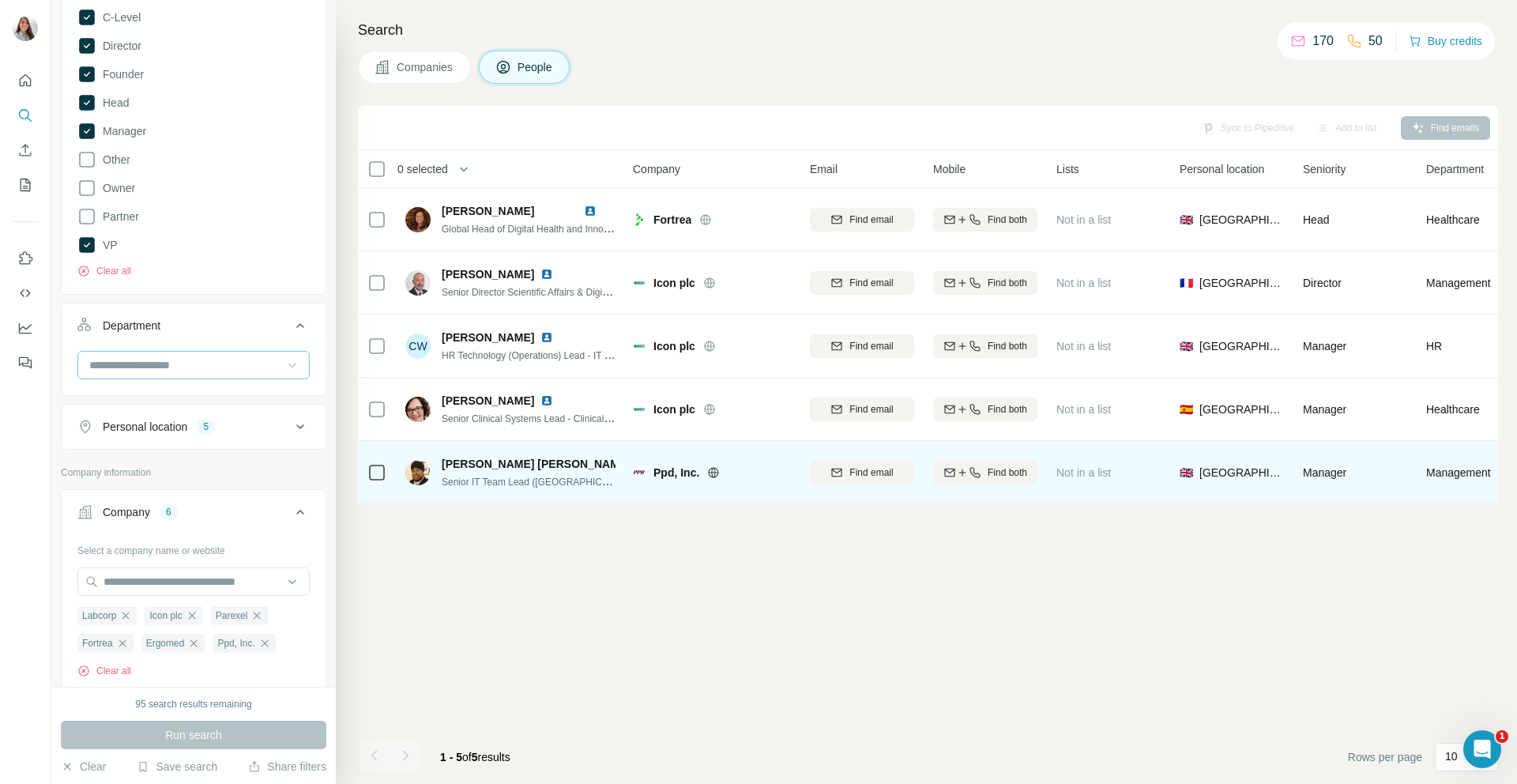  What do you see at coordinates (823, 169) in the screenshot?
I see `span: Email` at bounding box center [823, 169].